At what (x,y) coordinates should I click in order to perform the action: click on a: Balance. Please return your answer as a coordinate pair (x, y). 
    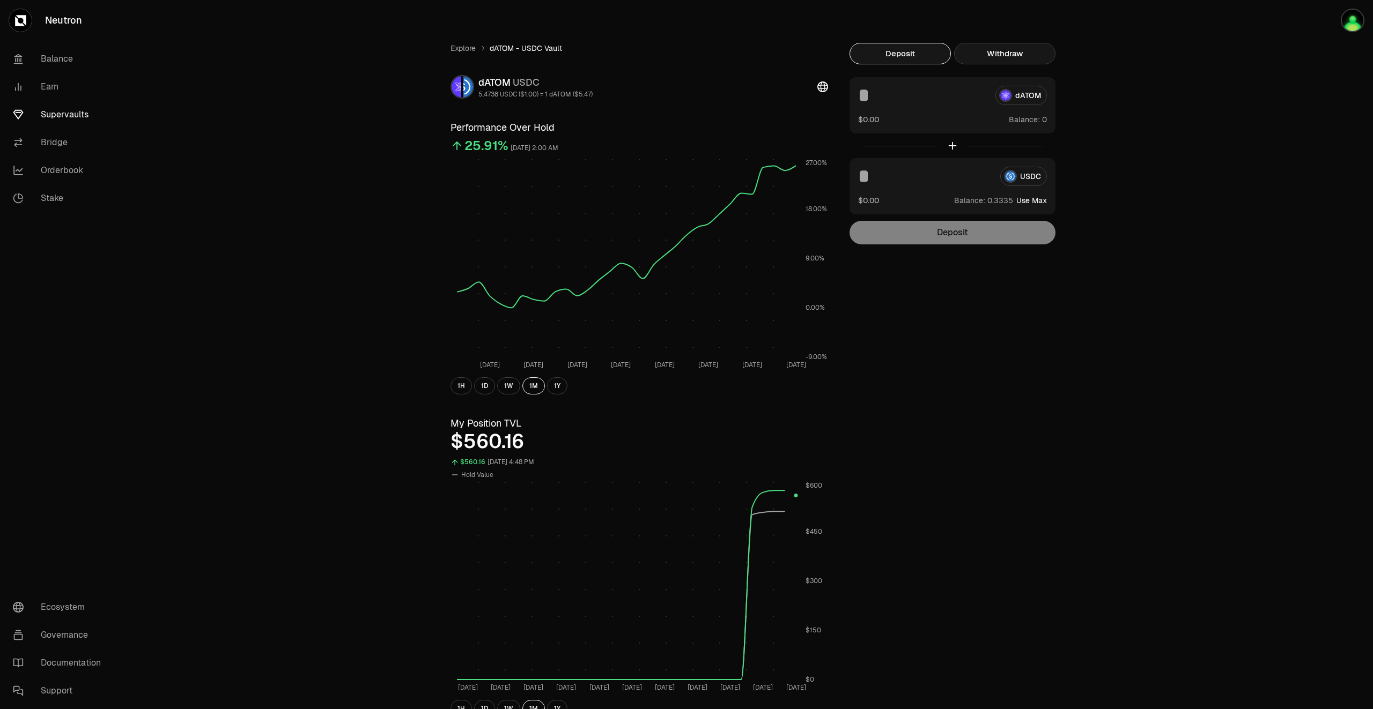
    Looking at the image, I should click on (60, 59).